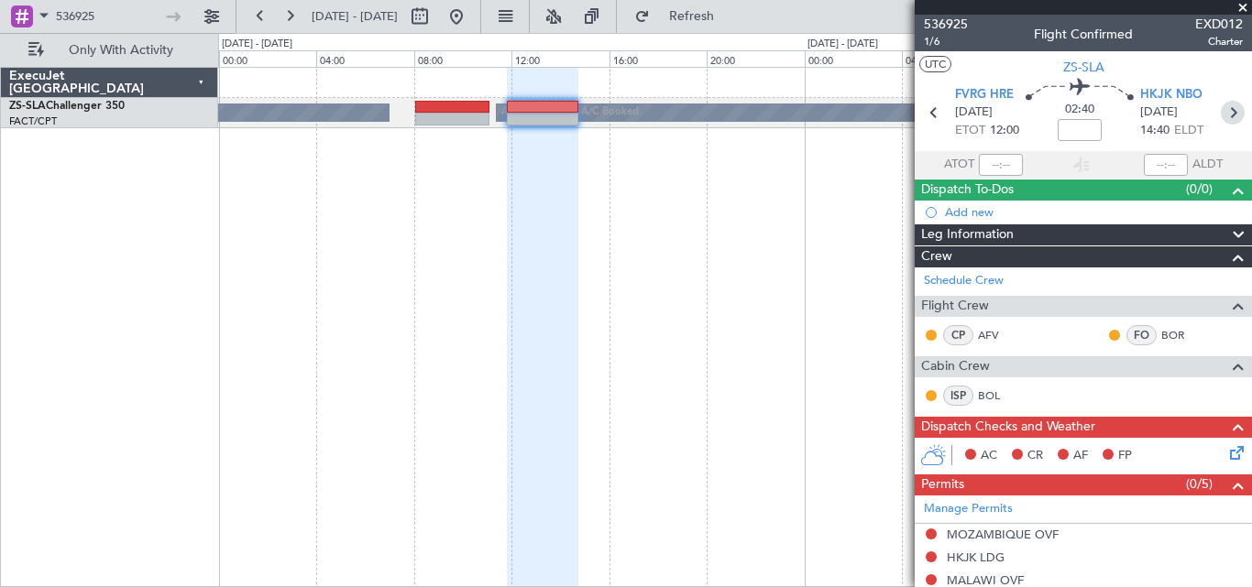  Describe the element at coordinates (1154, 131) in the screenshot. I see `span: 14:40` at that location.